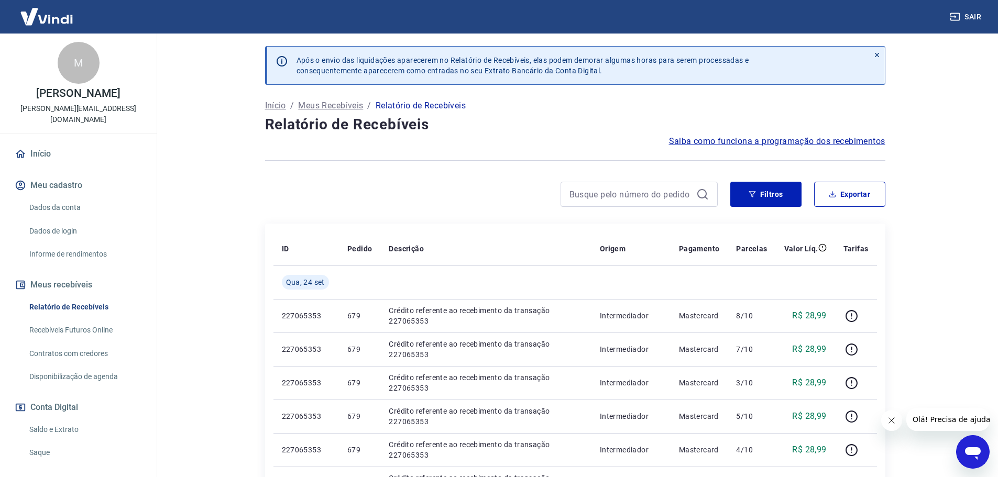 The image size is (998, 477). I want to click on p: Início, so click(275, 106).